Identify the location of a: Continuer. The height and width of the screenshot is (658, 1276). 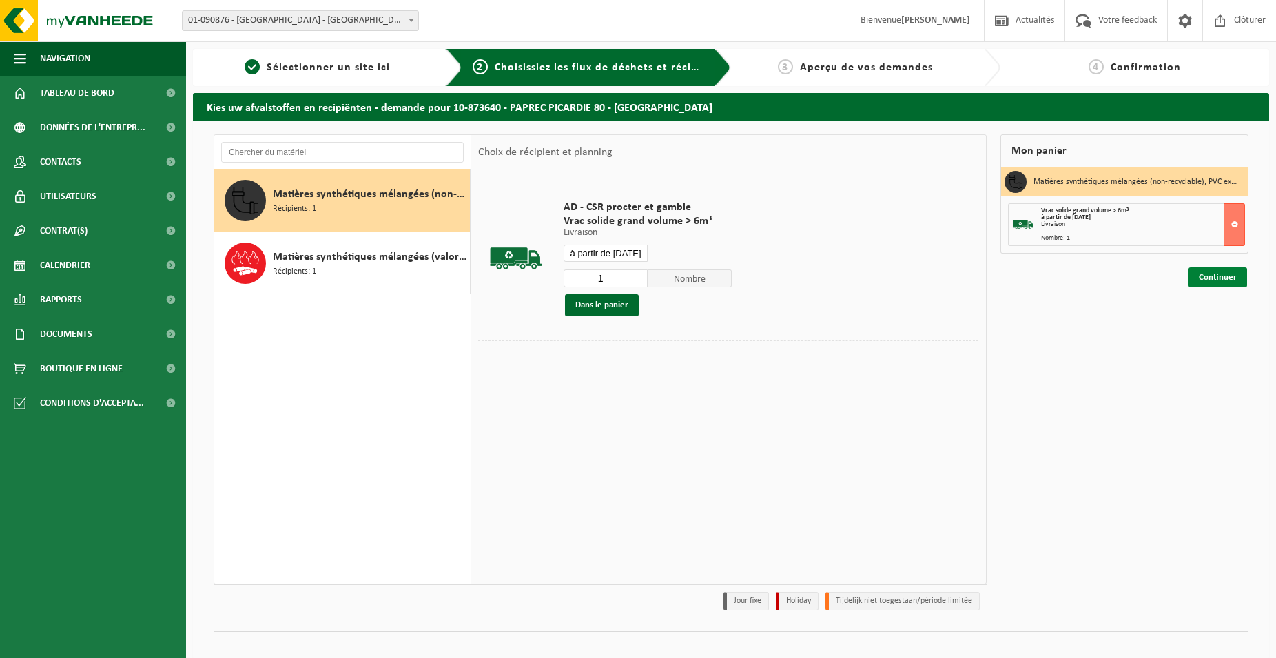
(1217, 277).